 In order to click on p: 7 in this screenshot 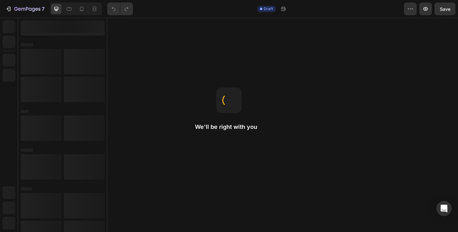, I will do `click(43, 9)`.